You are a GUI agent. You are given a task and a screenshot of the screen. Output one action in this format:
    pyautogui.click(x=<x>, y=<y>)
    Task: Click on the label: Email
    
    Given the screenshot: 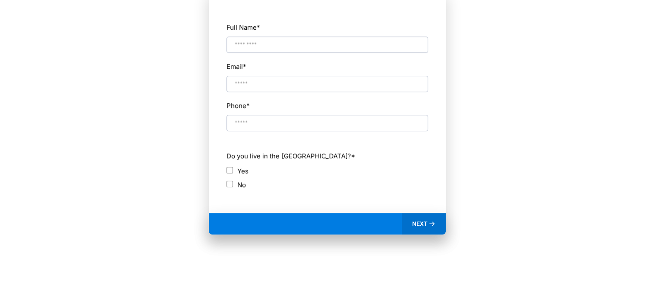 What is the action you would take?
    pyautogui.click(x=236, y=66)
    